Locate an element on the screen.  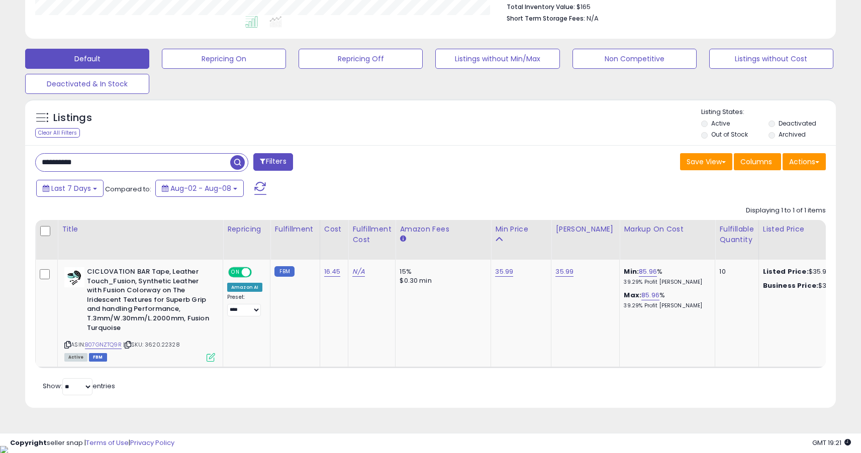
a: 16.45 is located at coordinates (332, 272).